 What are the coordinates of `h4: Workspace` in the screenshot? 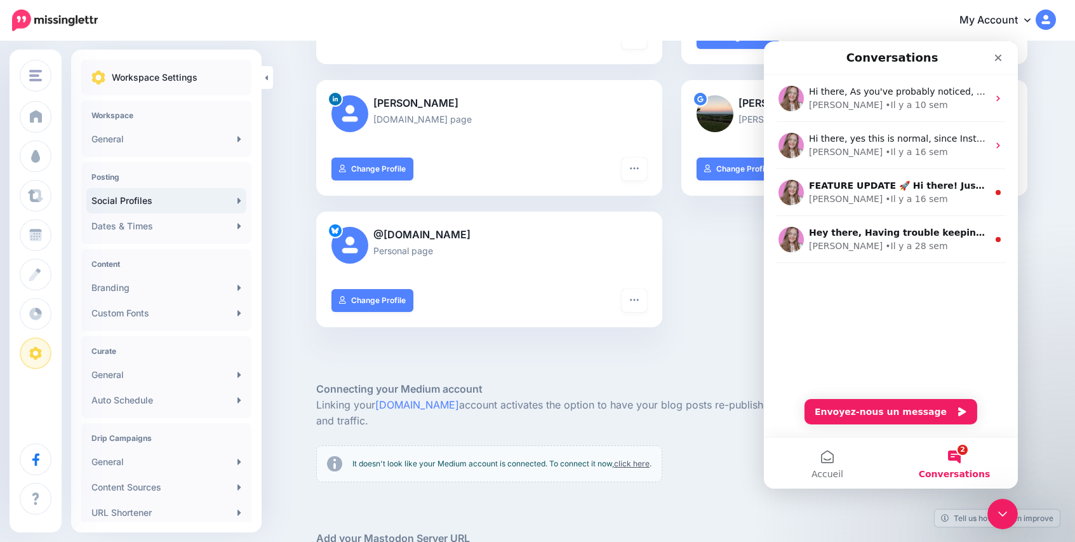 It's located at (166, 115).